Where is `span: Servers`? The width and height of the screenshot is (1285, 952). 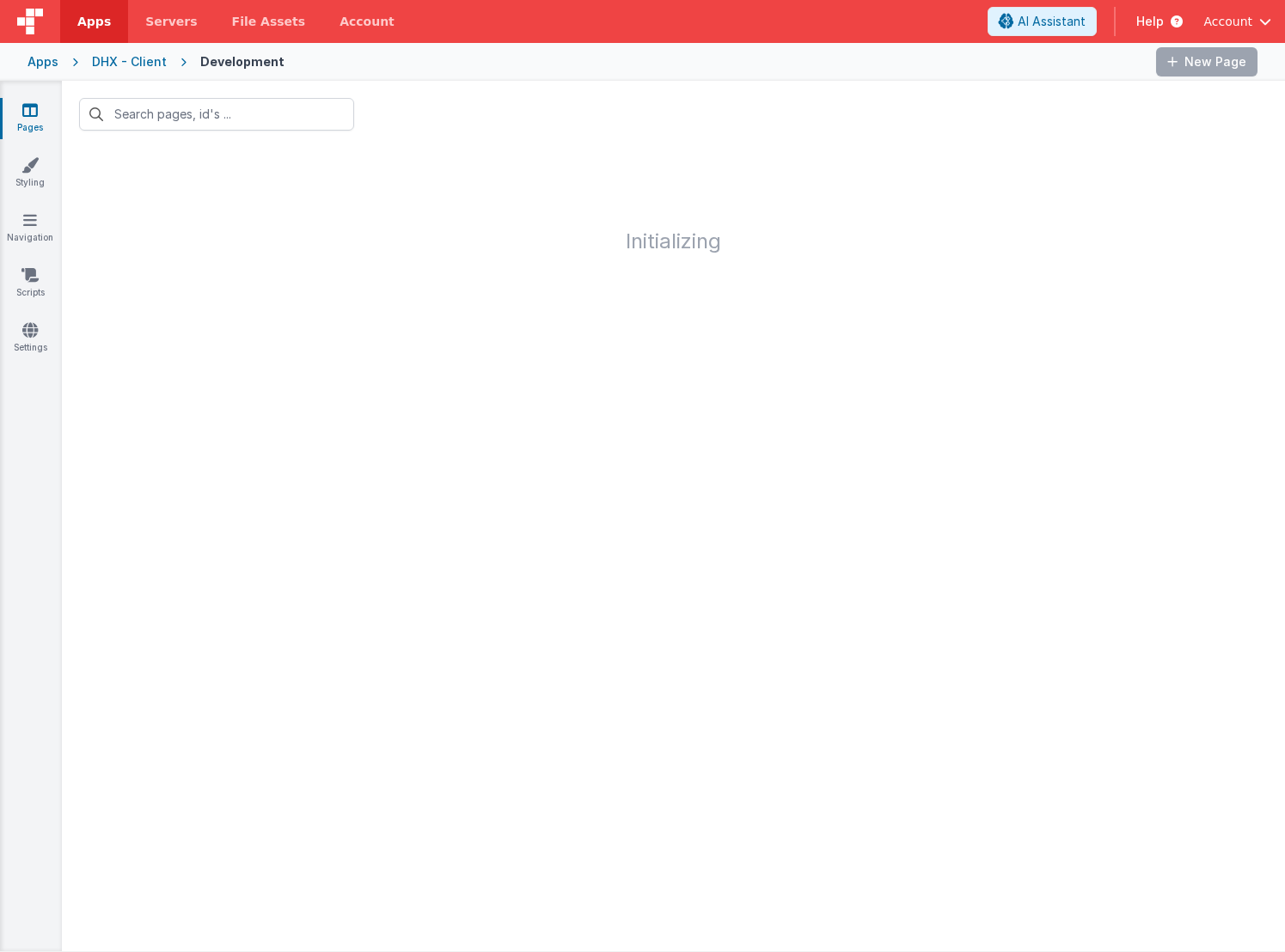 span: Servers is located at coordinates (171, 22).